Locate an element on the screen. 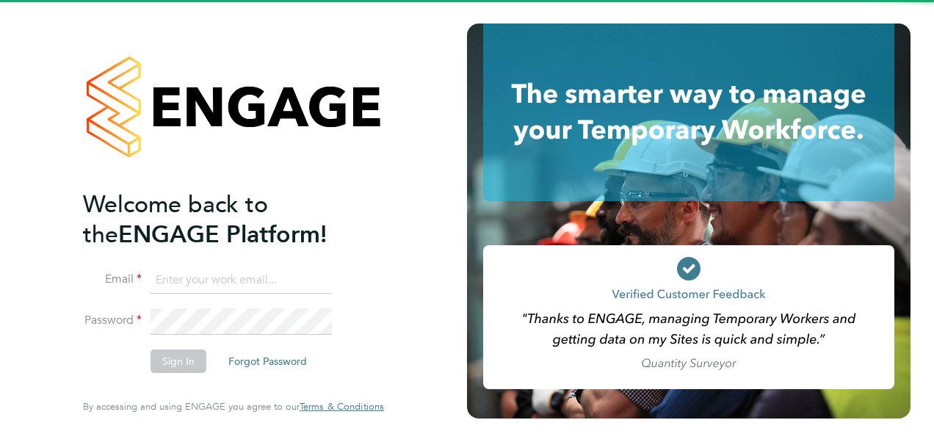  button: Forgot Password is located at coordinates (267, 361).